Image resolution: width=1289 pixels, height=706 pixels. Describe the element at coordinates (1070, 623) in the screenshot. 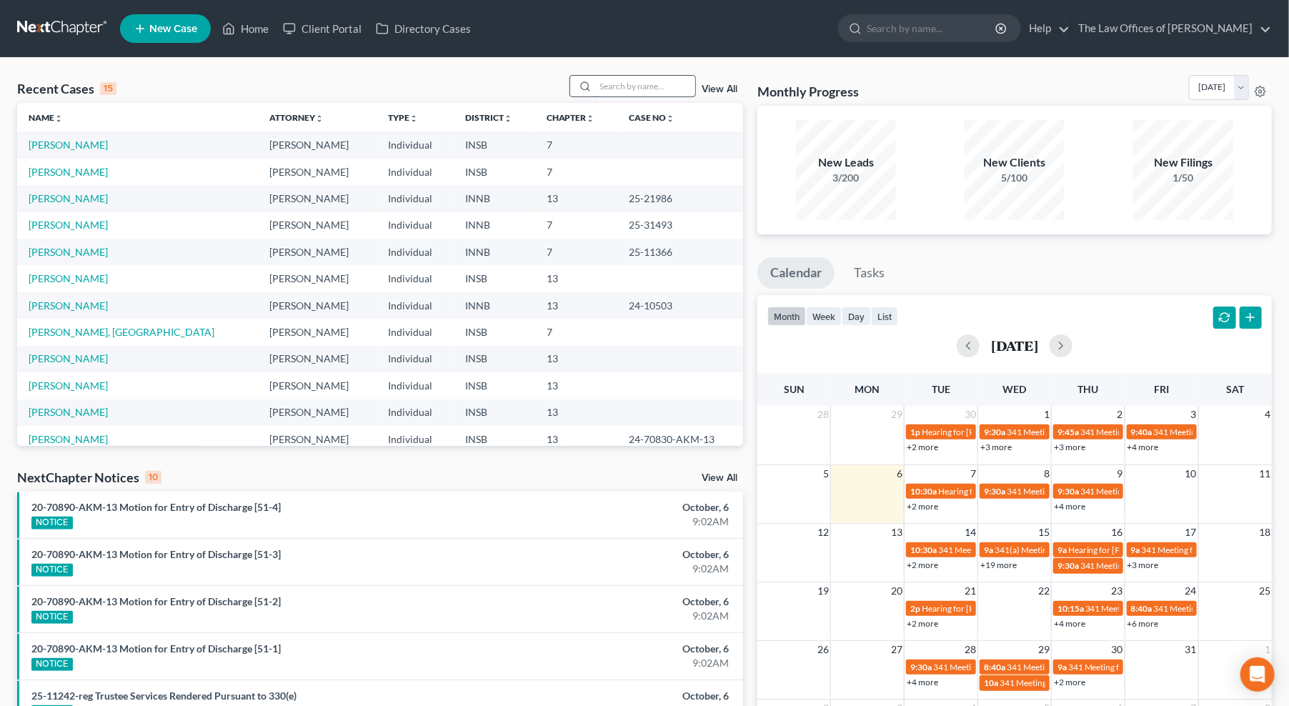

I see `a: +4 more` at that location.